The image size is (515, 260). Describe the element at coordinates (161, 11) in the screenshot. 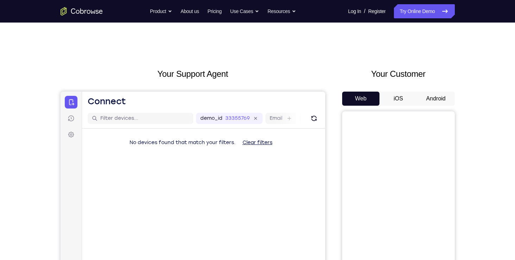

I see `button: Product` at that location.